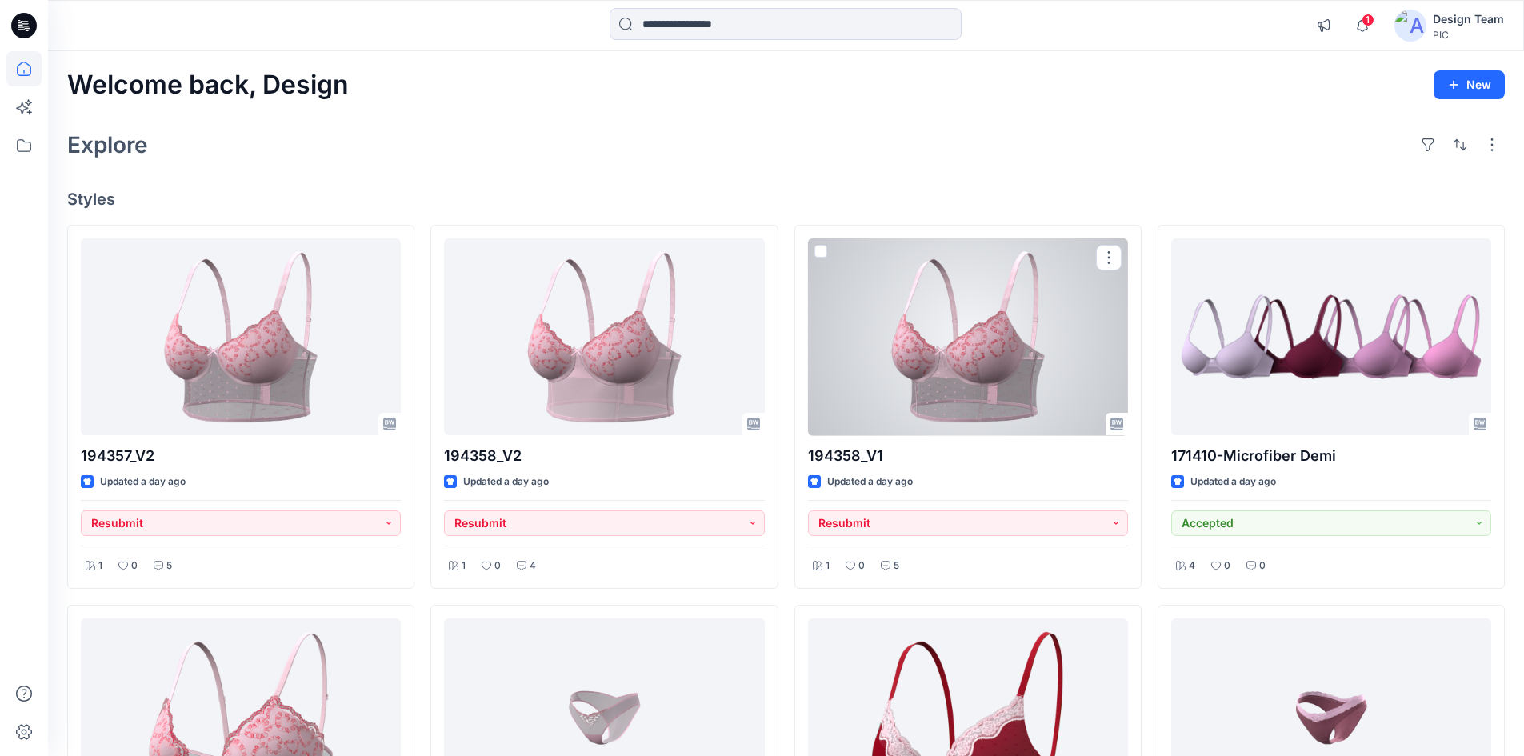 This screenshot has height=756, width=1524. I want to click on div: PIC, so click(1468, 34).